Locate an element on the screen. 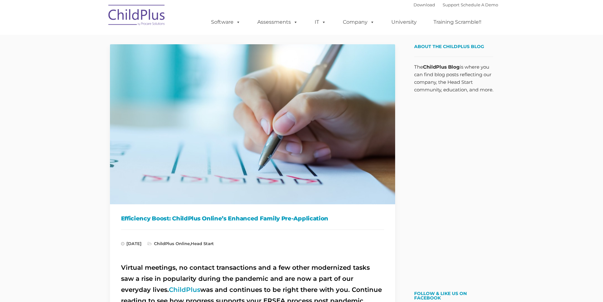 Image resolution: width=603 pixels, height=302 pixels. a: Follow & Like Us on Facebook is located at coordinates (440, 296).